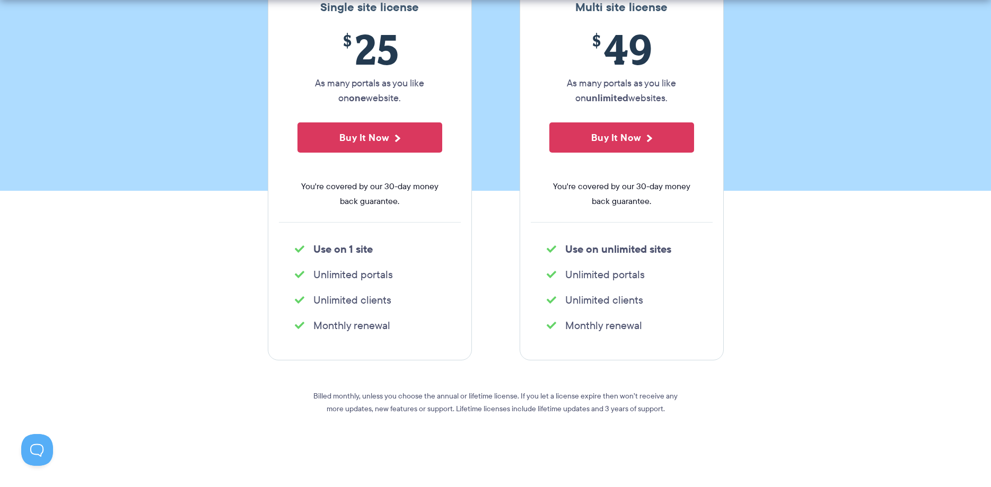  Describe the element at coordinates (343, 249) in the screenshot. I see `strong: Use on 1 site` at that location.